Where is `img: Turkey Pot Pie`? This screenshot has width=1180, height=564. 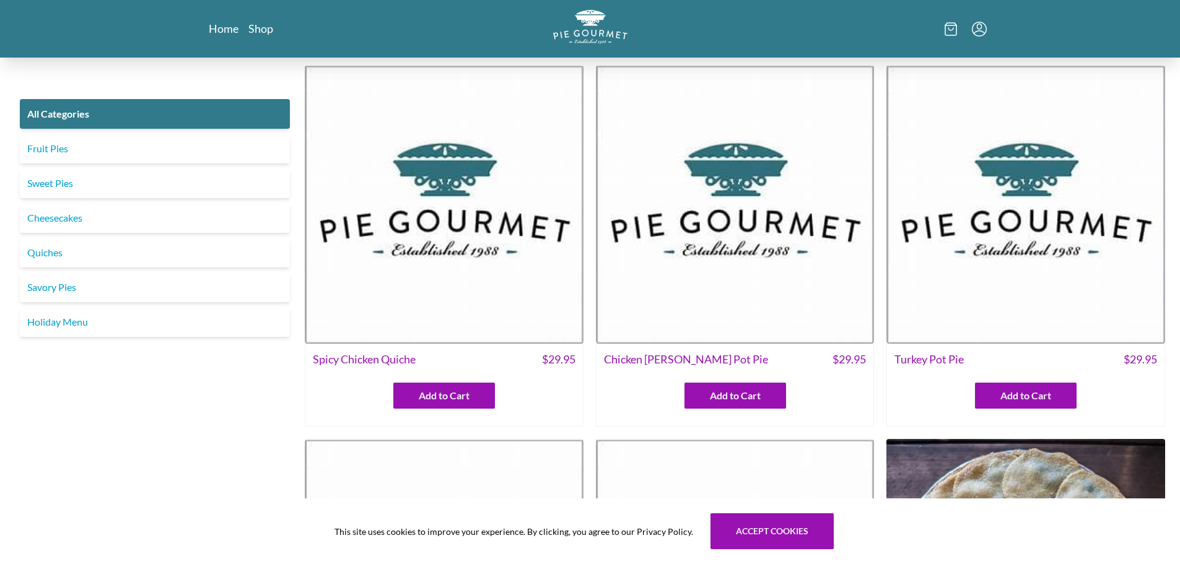 img: Turkey Pot Pie is located at coordinates (1025, 204).